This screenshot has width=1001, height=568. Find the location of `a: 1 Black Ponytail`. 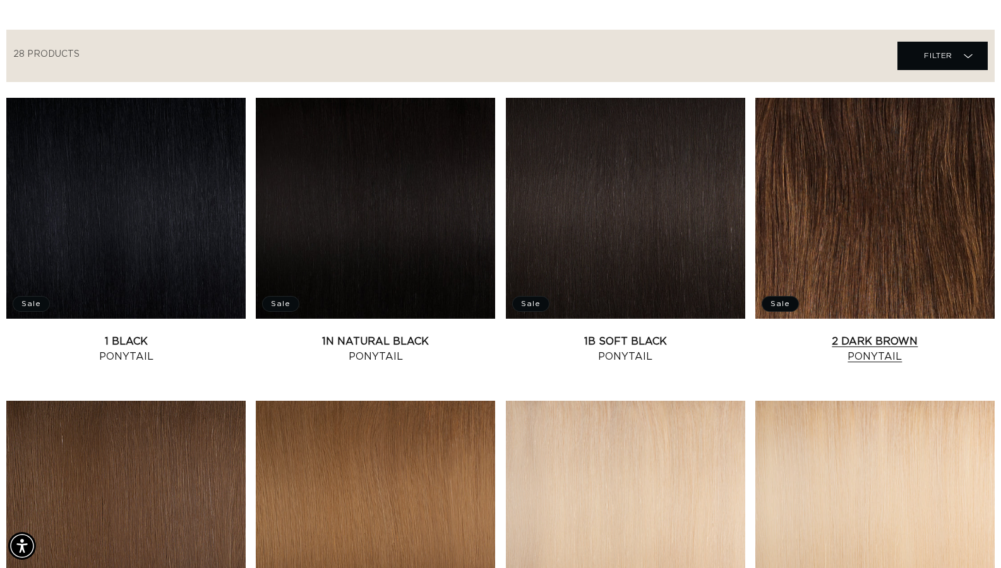

a: 1 Black Ponytail is located at coordinates (126, 349).